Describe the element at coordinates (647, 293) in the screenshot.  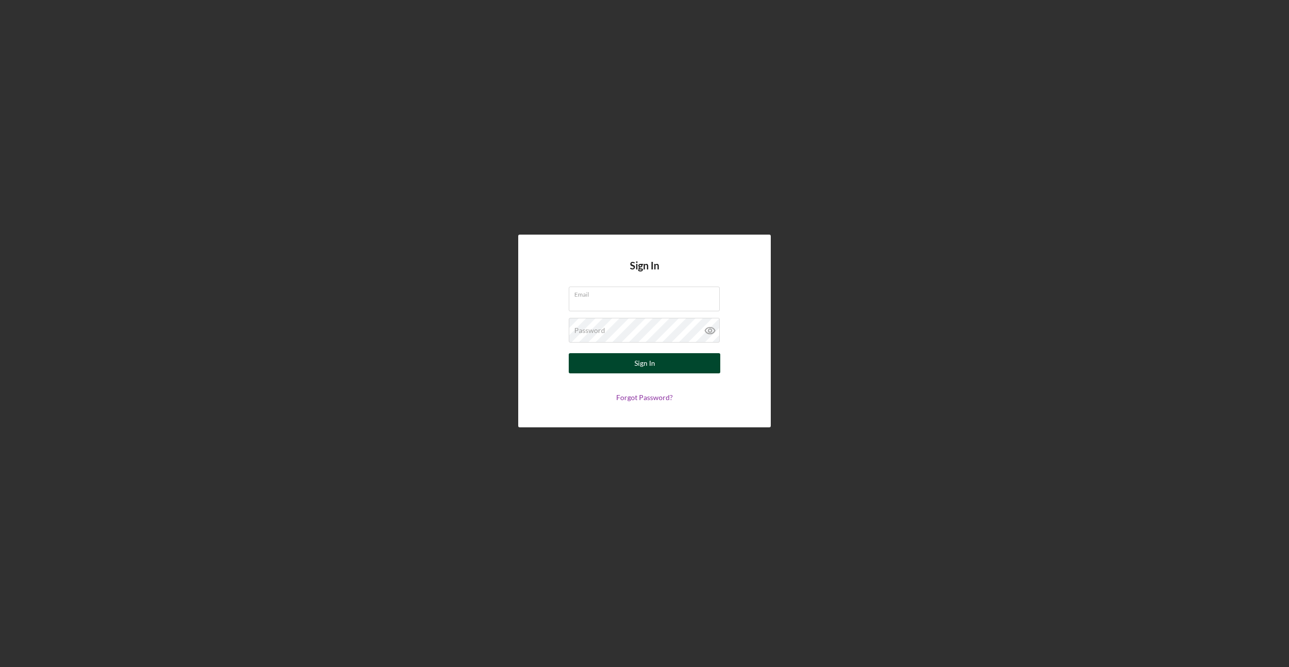
I see `label: Email` at that location.